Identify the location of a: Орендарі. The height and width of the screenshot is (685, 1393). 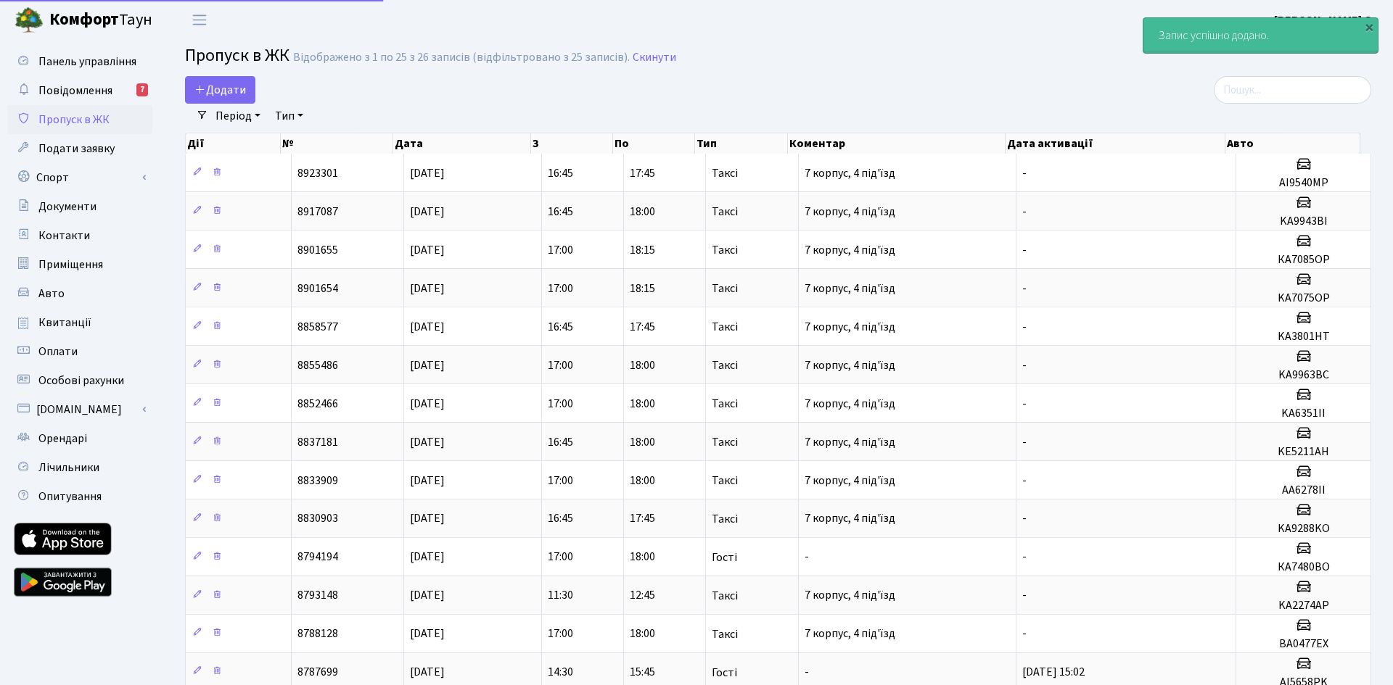
(80, 439).